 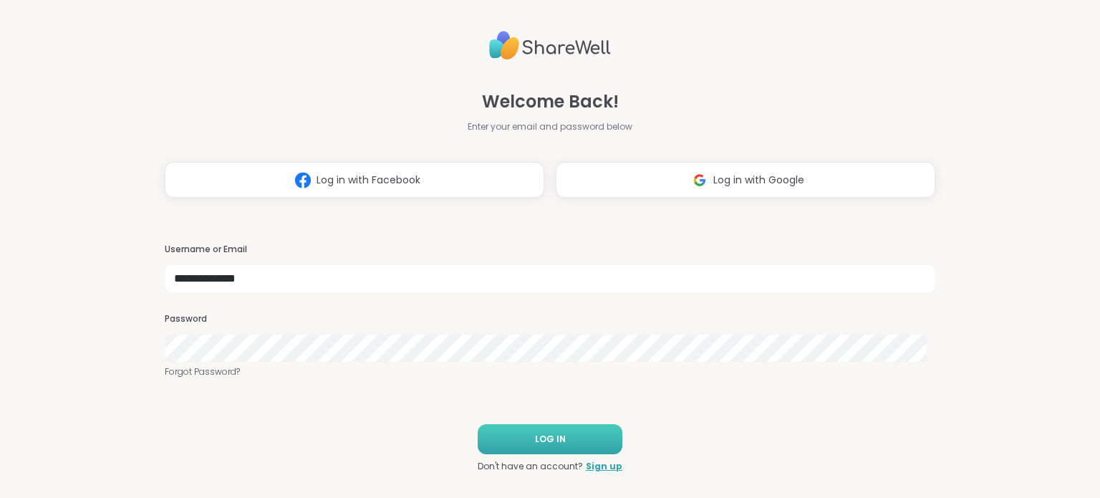 What do you see at coordinates (550, 102) in the screenshot?
I see `span: Welcome Back!` at bounding box center [550, 102].